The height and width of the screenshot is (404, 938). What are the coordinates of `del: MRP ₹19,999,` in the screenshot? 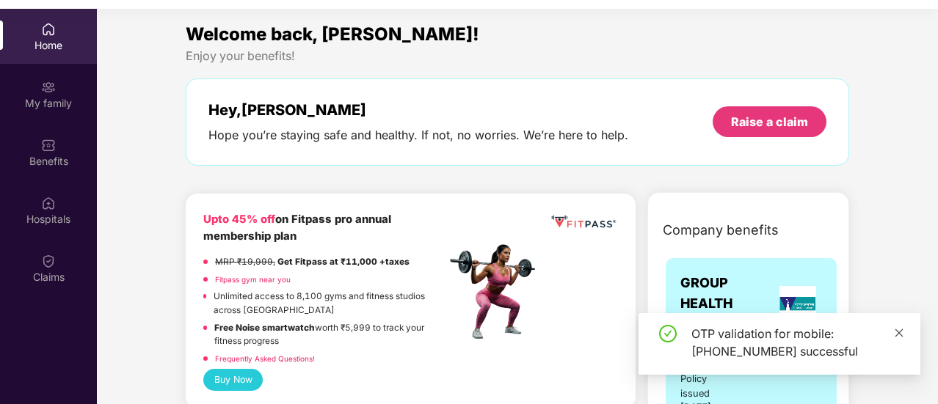 It's located at (245, 262).